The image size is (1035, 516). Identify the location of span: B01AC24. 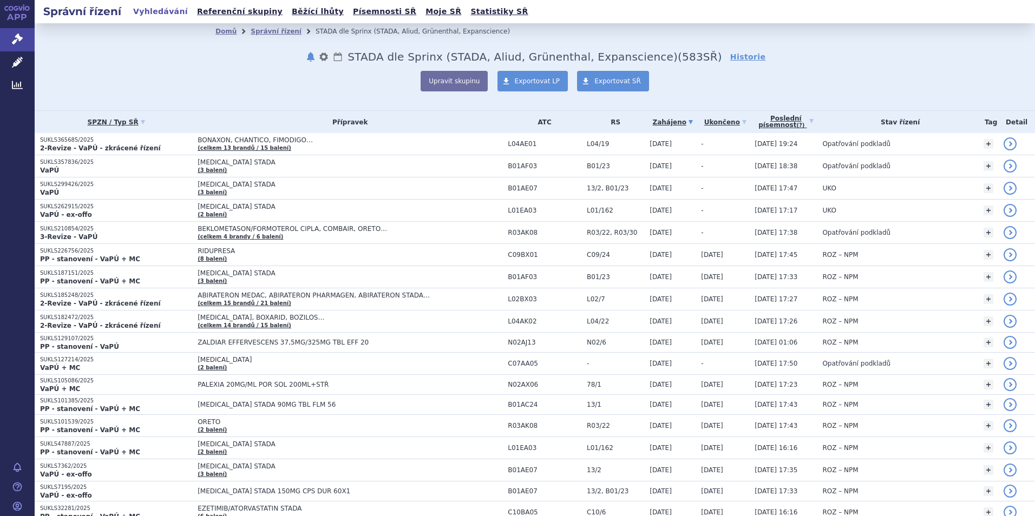
(544, 405).